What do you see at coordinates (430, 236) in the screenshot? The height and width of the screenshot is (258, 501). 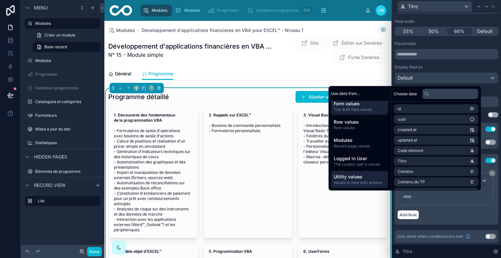 I see `span: Only show when conditions are met` at bounding box center [430, 236].